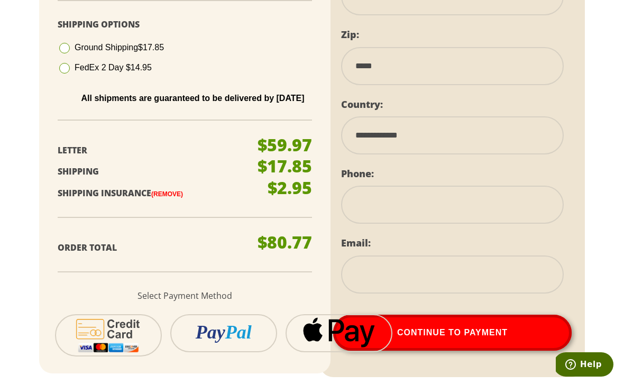  I want to click on p: $17.85, so click(285, 166).